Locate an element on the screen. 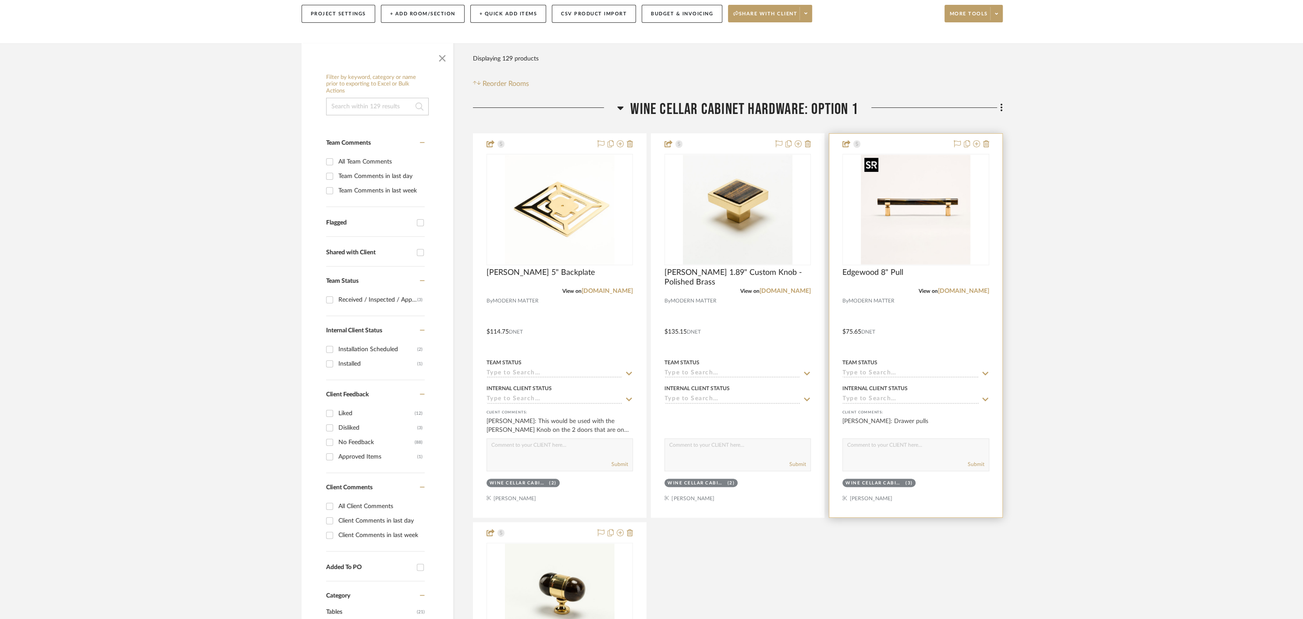 The image size is (1303, 619). div: Approved Items is located at coordinates (378, 457).